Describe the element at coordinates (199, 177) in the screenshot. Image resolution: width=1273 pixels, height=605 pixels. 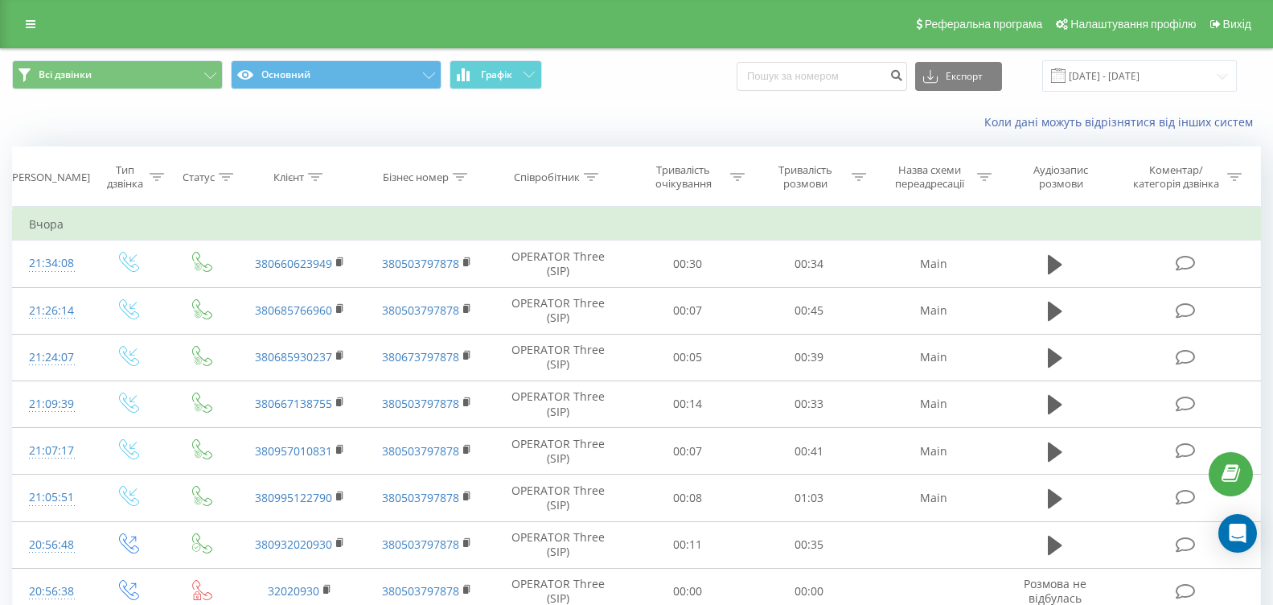
I see `div: Статус` at that location.